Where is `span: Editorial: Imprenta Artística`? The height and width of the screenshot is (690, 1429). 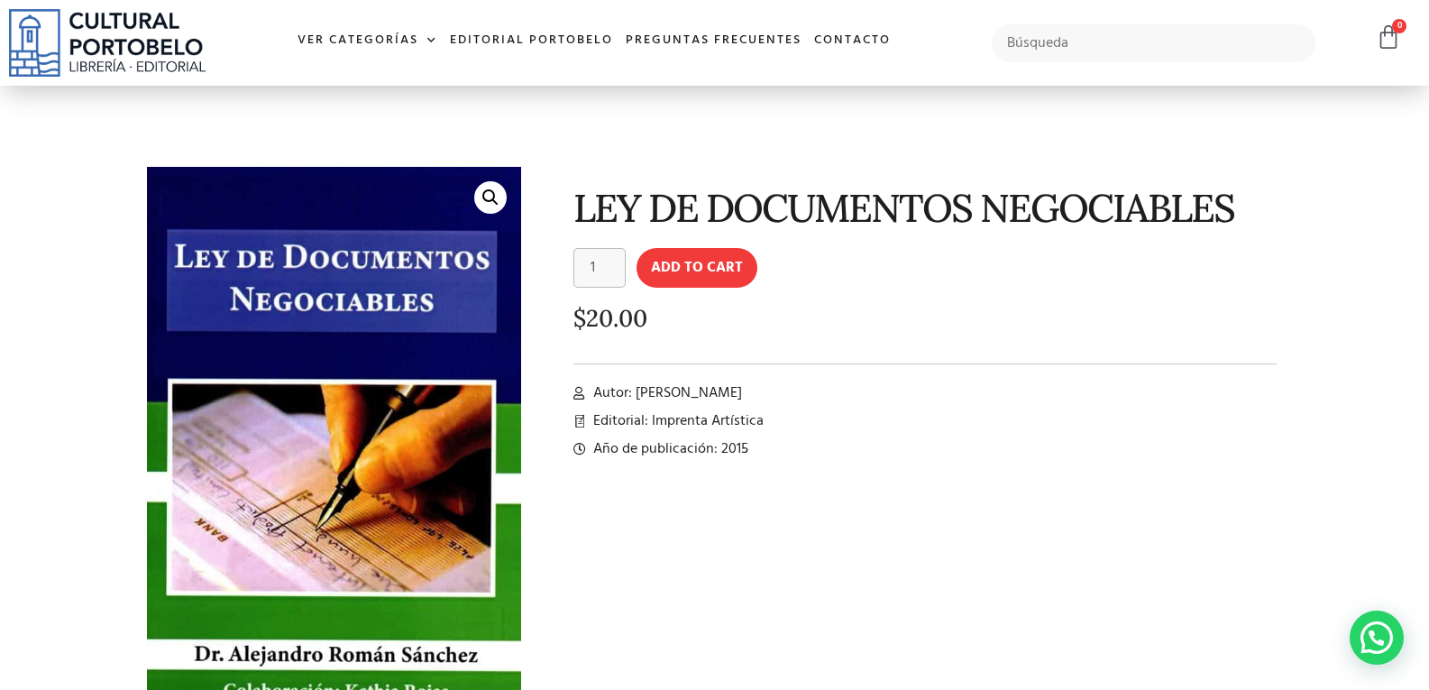 span: Editorial: Imprenta Artística is located at coordinates (676, 421).